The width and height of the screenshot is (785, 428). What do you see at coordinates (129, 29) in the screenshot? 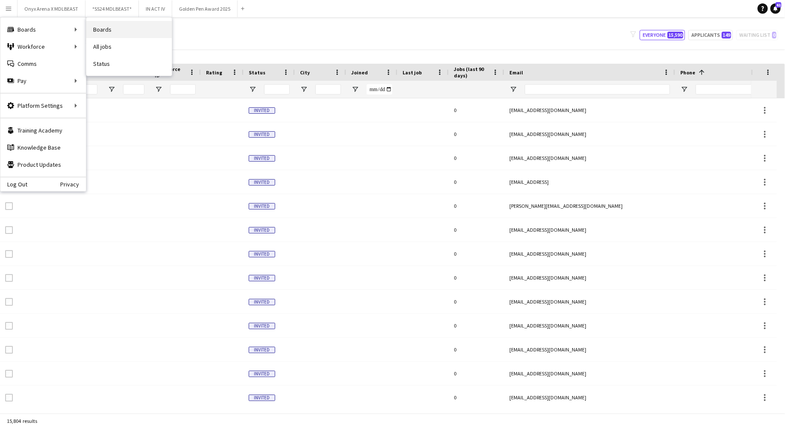
I see `a: Boards` at bounding box center [129, 29].